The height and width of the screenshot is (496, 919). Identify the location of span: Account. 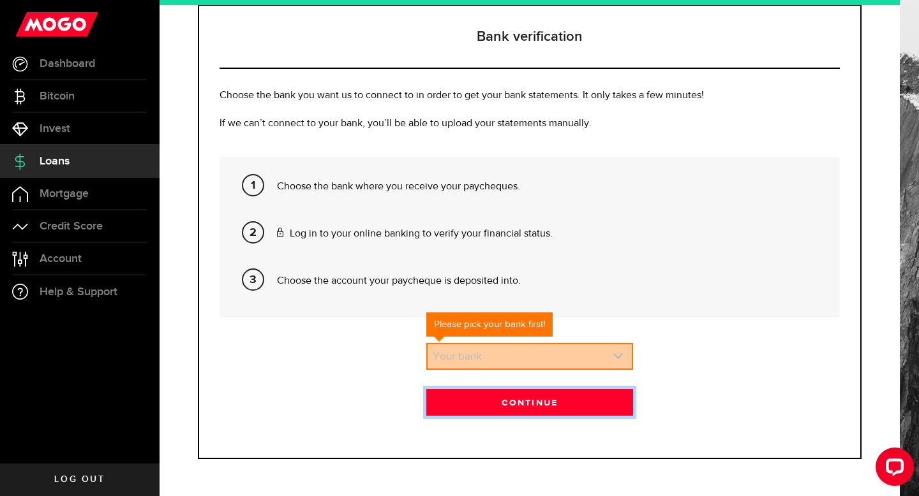
(61, 259).